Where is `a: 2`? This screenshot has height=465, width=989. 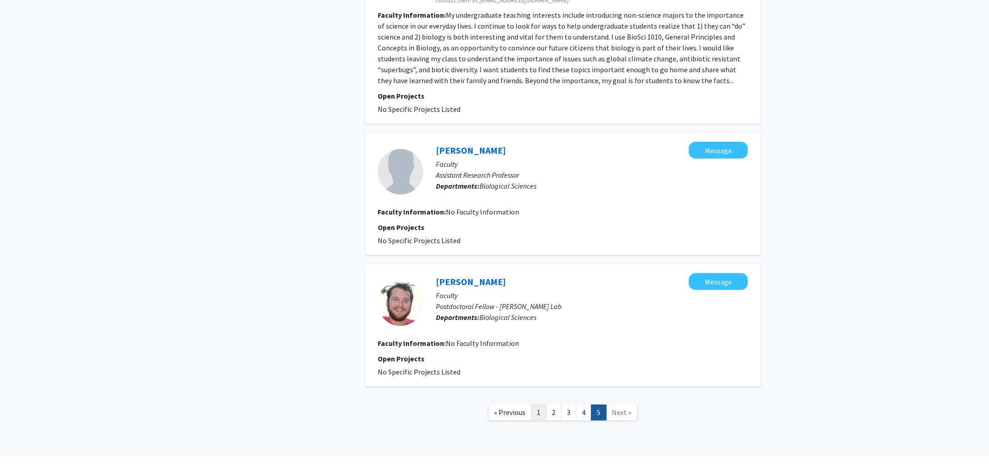
a: 2 is located at coordinates (553, 412).